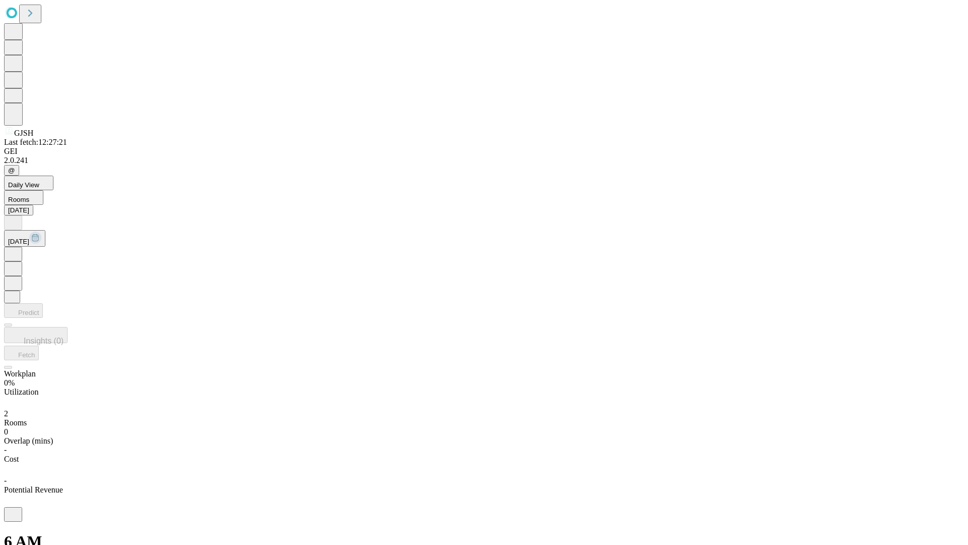 The height and width of the screenshot is (545, 968). Describe the element at coordinates (6, 413) in the screenshot. I see `span: 2` at that location.